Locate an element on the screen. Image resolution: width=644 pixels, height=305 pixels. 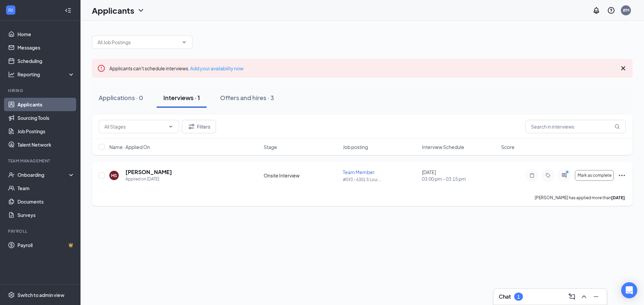
svg: Ellipses is located at coordinates (622, 176).